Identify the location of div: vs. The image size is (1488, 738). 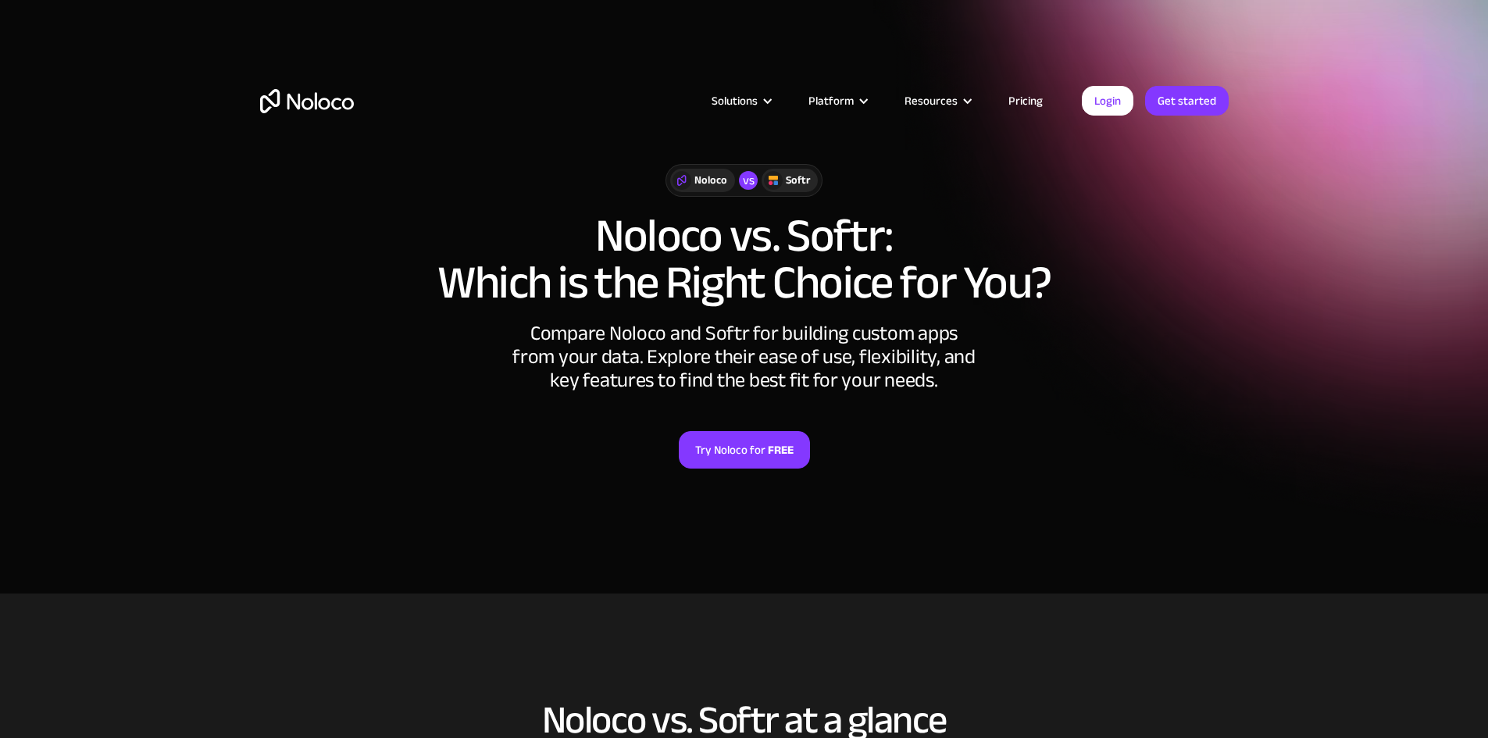
(748, 180).